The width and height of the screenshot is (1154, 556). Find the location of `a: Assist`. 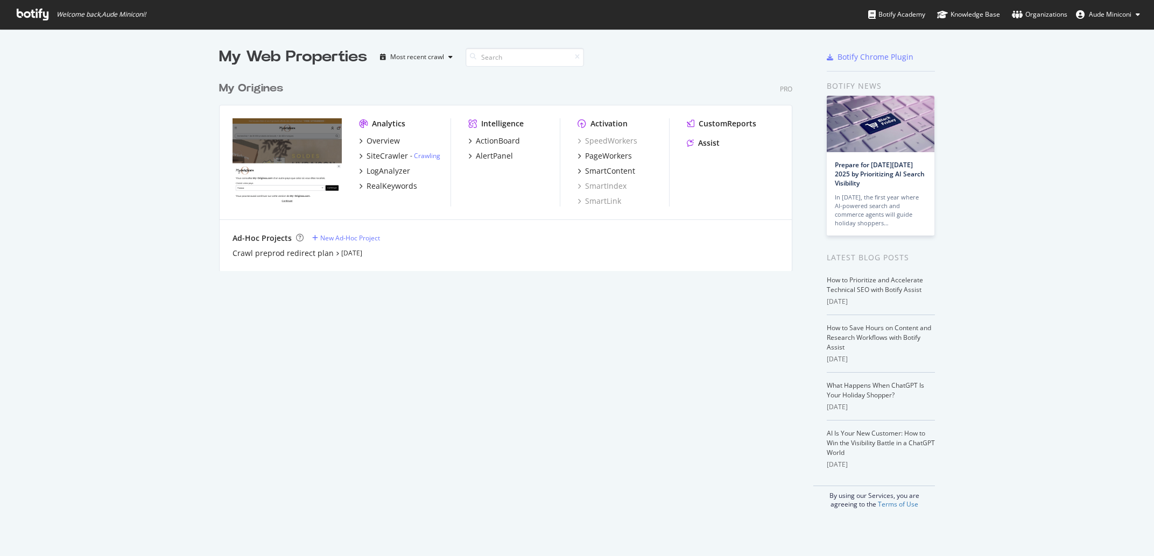

a: Assist is located at coordinates (703, 143).